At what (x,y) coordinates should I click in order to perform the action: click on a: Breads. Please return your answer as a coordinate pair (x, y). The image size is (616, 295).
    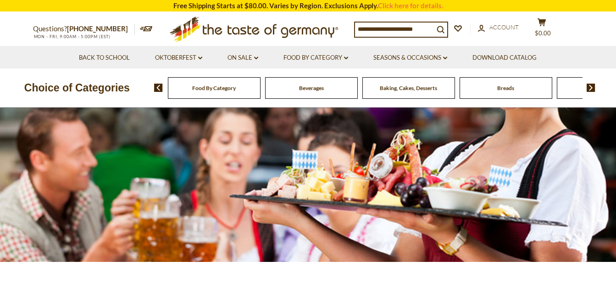
    Looking at the image, I should click on (506, 88).